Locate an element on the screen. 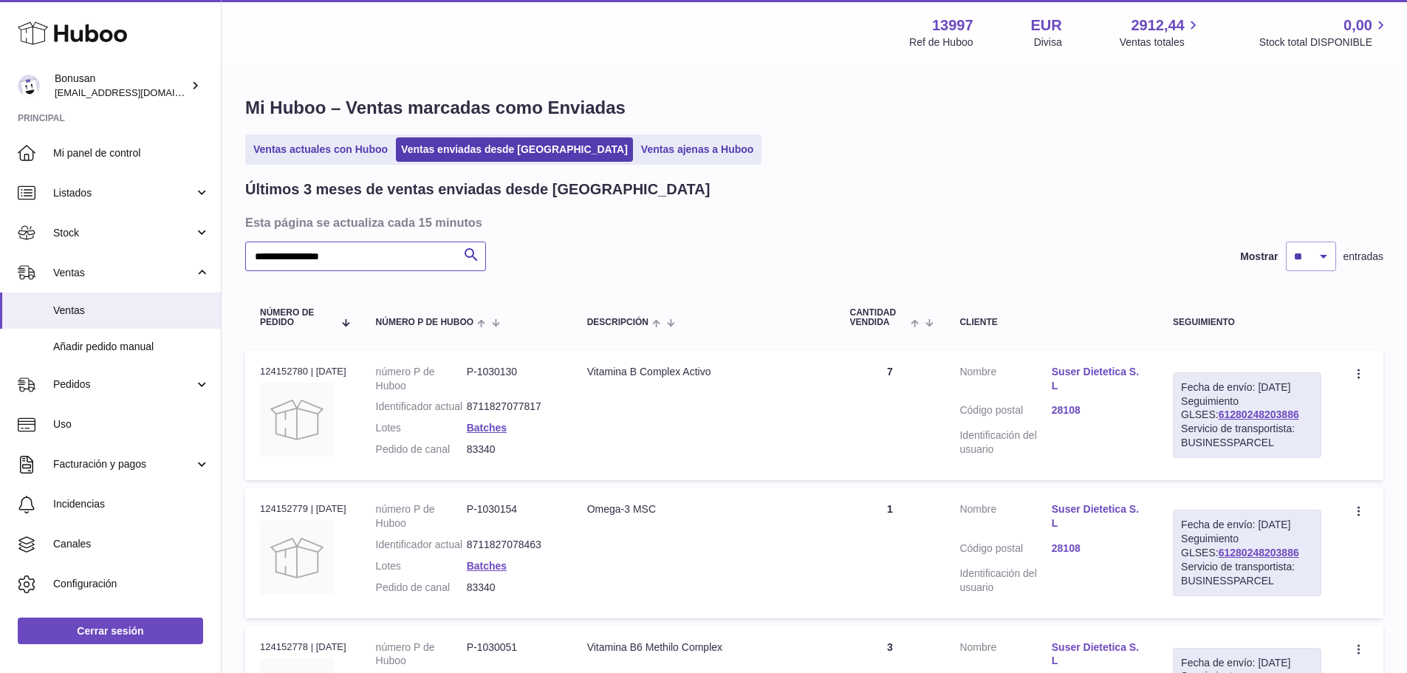 This screenshot has width=1407, height=673. span: 0,00 is located at coordinates (1358, 25).